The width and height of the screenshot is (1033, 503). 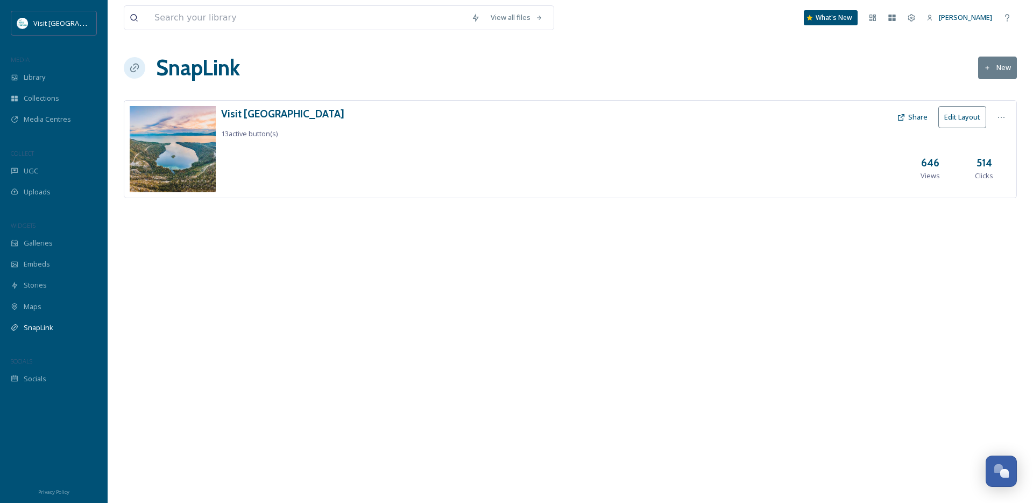 I want to click on span: 13 active button(s), so click(x=249, y=133).